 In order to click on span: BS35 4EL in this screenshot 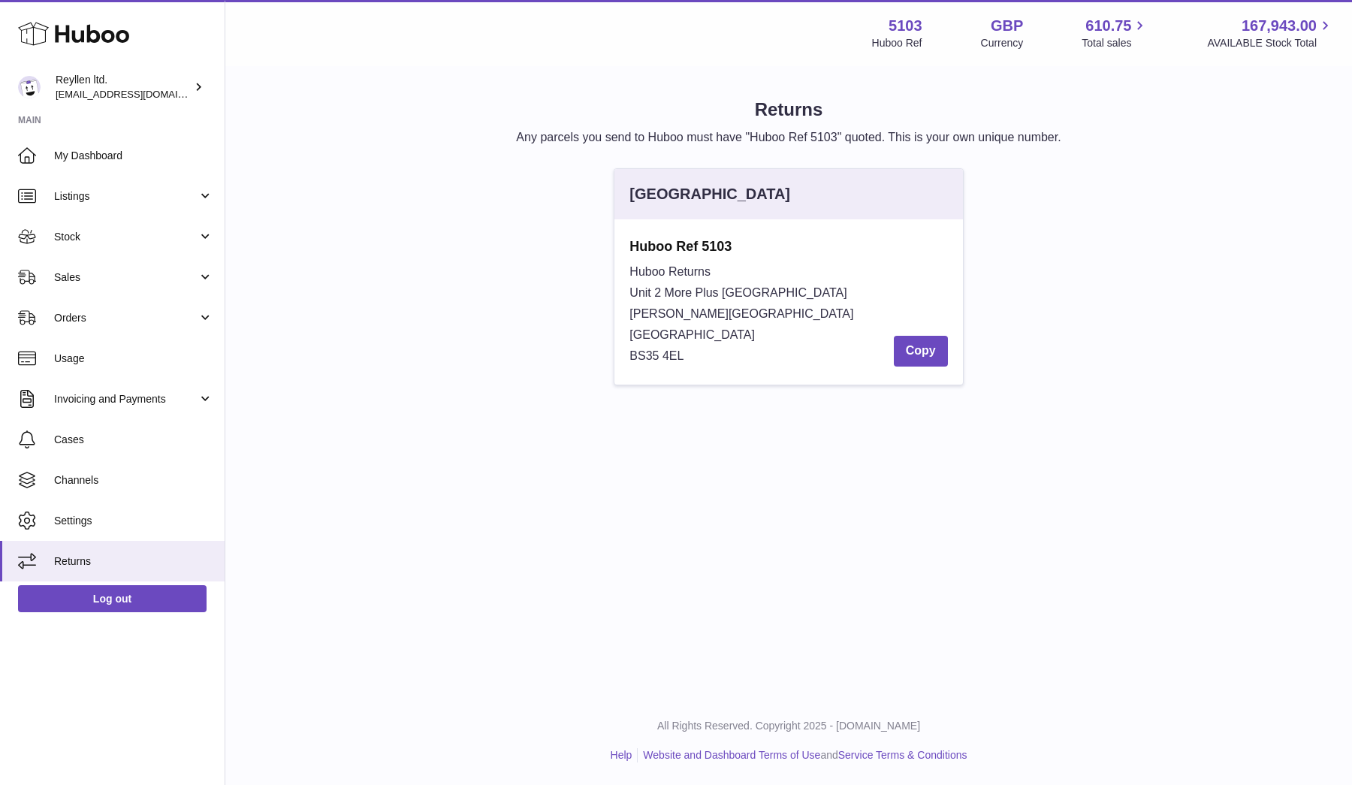, I will do `click(657, 355)`.